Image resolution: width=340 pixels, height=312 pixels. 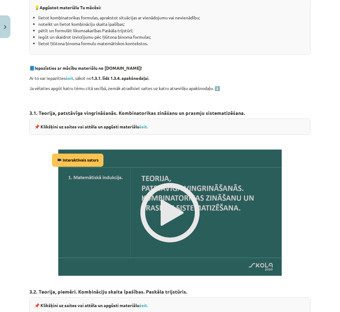 What do you see at coordinates (137, 113) in the screenshot?
I see `strong: 3.1. Teorija, patstāvīga vingrināšanās. Kombinatorikas zināšanu un prasmju sistematizēšana.` at bounding box center [137, 113].